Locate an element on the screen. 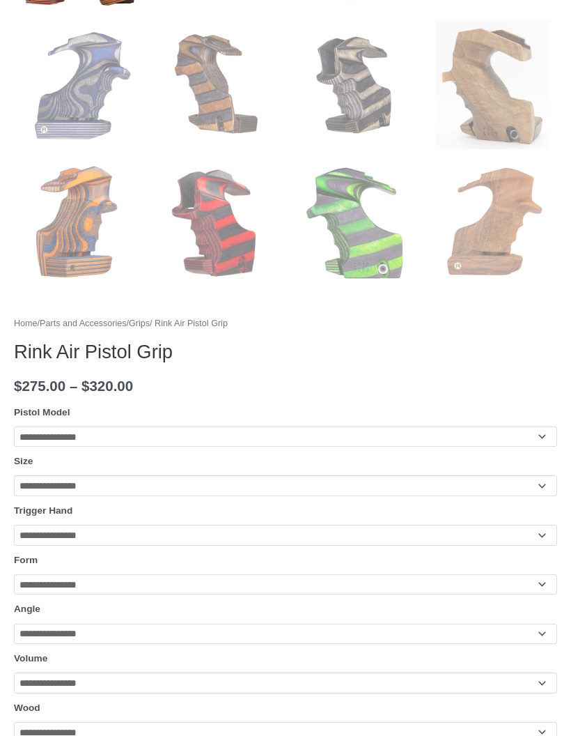  img: Rink Air Pistol Grip - Image 5 is located at coordinates (78, 84).